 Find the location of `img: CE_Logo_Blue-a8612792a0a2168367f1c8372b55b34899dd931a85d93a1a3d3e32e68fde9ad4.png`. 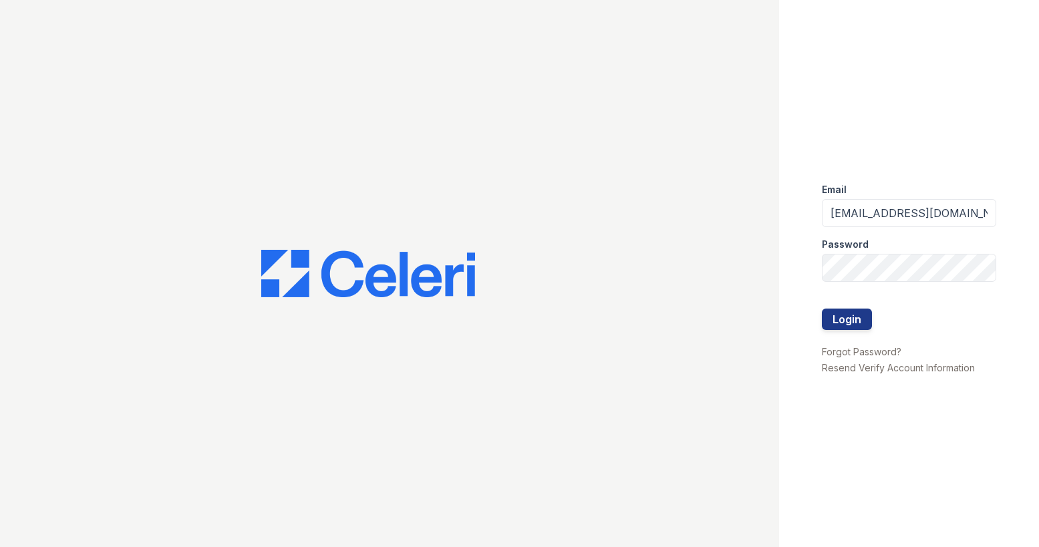

img: CE_Logo_Blue-a8612792a0a2168367f1c8372b55b34899dd931a85d93a1a3d3e32e68fde9ad4.png is located at coordinates (368, 274).